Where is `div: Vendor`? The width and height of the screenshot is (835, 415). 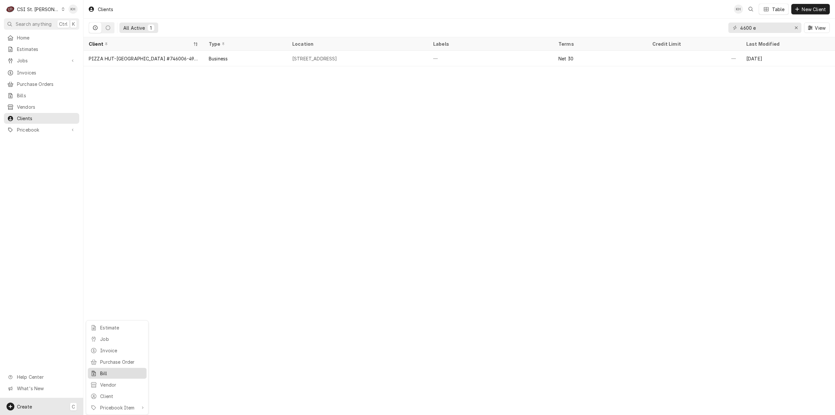
div: Vendor is located at coordinates (122, 384).